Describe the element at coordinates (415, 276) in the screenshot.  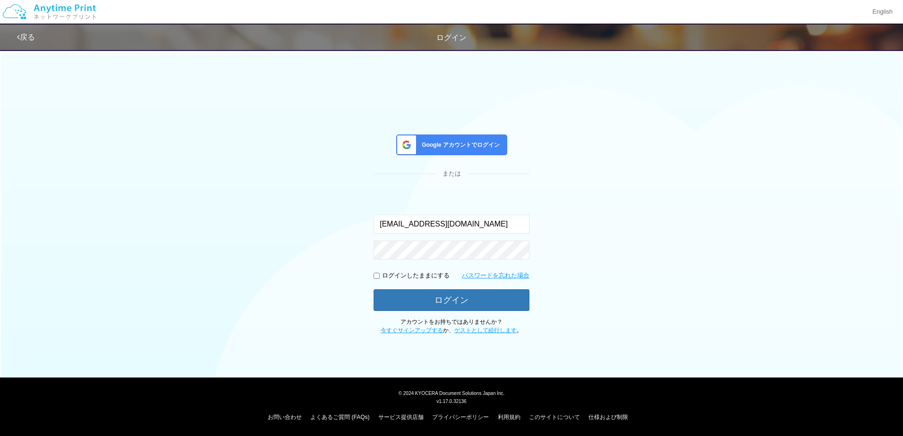
I see `p: ログインしたままにする` at that location.